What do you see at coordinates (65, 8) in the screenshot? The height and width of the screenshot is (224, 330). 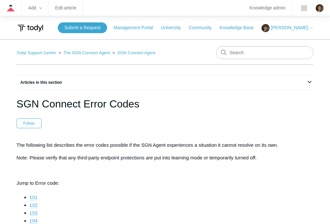 I see `a: Edit article` at bounding box center [65, 8].